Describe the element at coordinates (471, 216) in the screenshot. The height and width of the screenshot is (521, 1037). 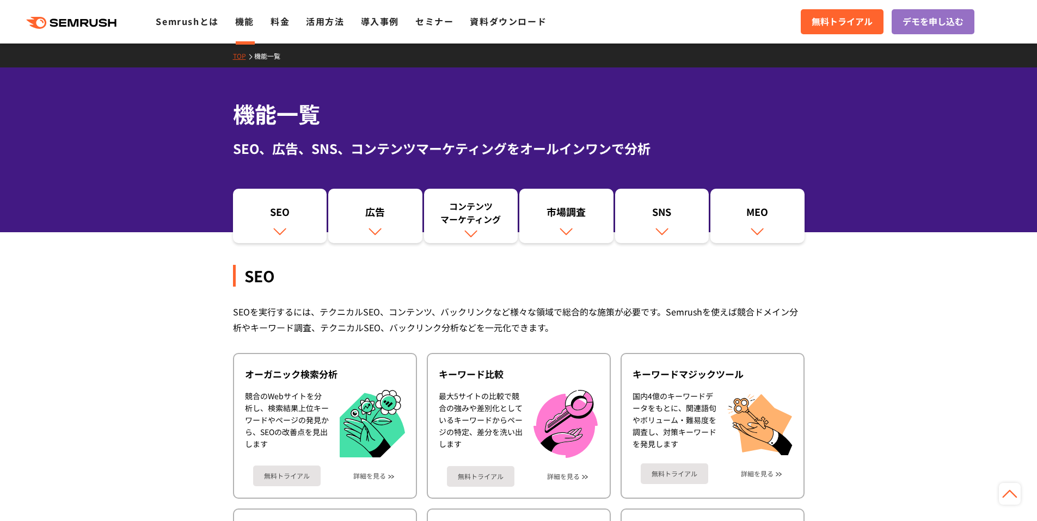
I see `a: コンテンツマーケティング` at that location.